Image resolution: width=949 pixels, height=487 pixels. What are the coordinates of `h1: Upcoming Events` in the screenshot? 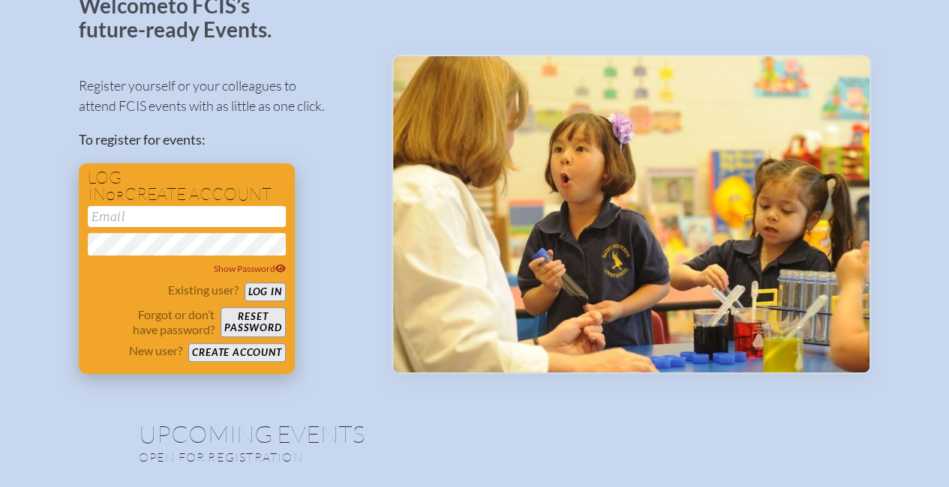 It's located at (475, 434).